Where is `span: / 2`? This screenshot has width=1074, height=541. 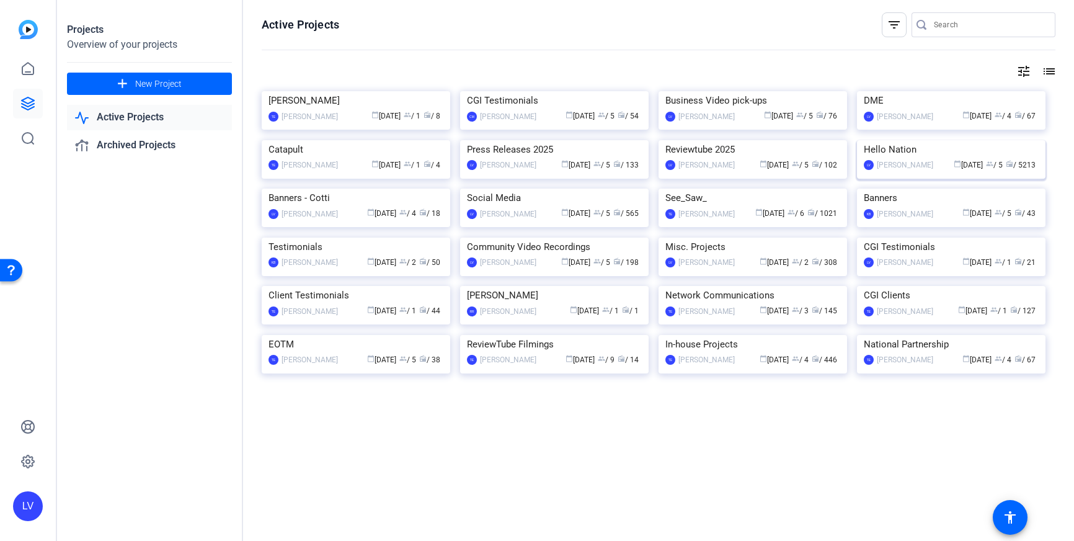
span: / 2 is located at coordinates (800, 262).